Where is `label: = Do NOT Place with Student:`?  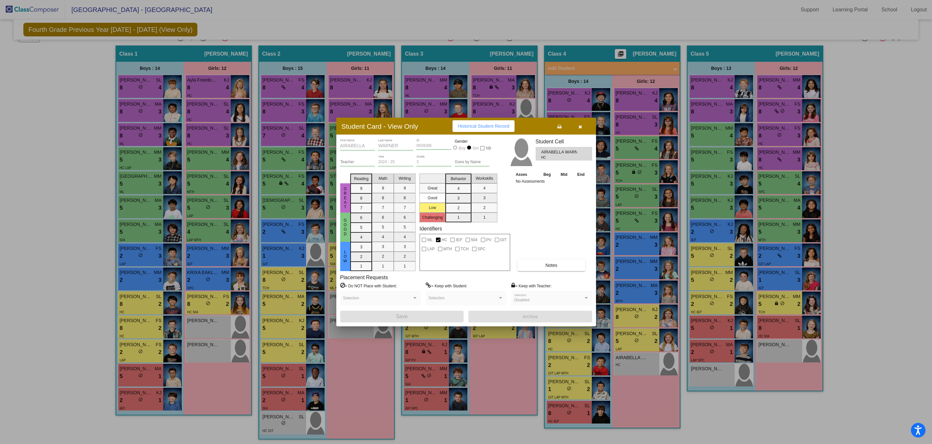 label: = Do NOT Place with Student: is located at coordinates (369, 285).